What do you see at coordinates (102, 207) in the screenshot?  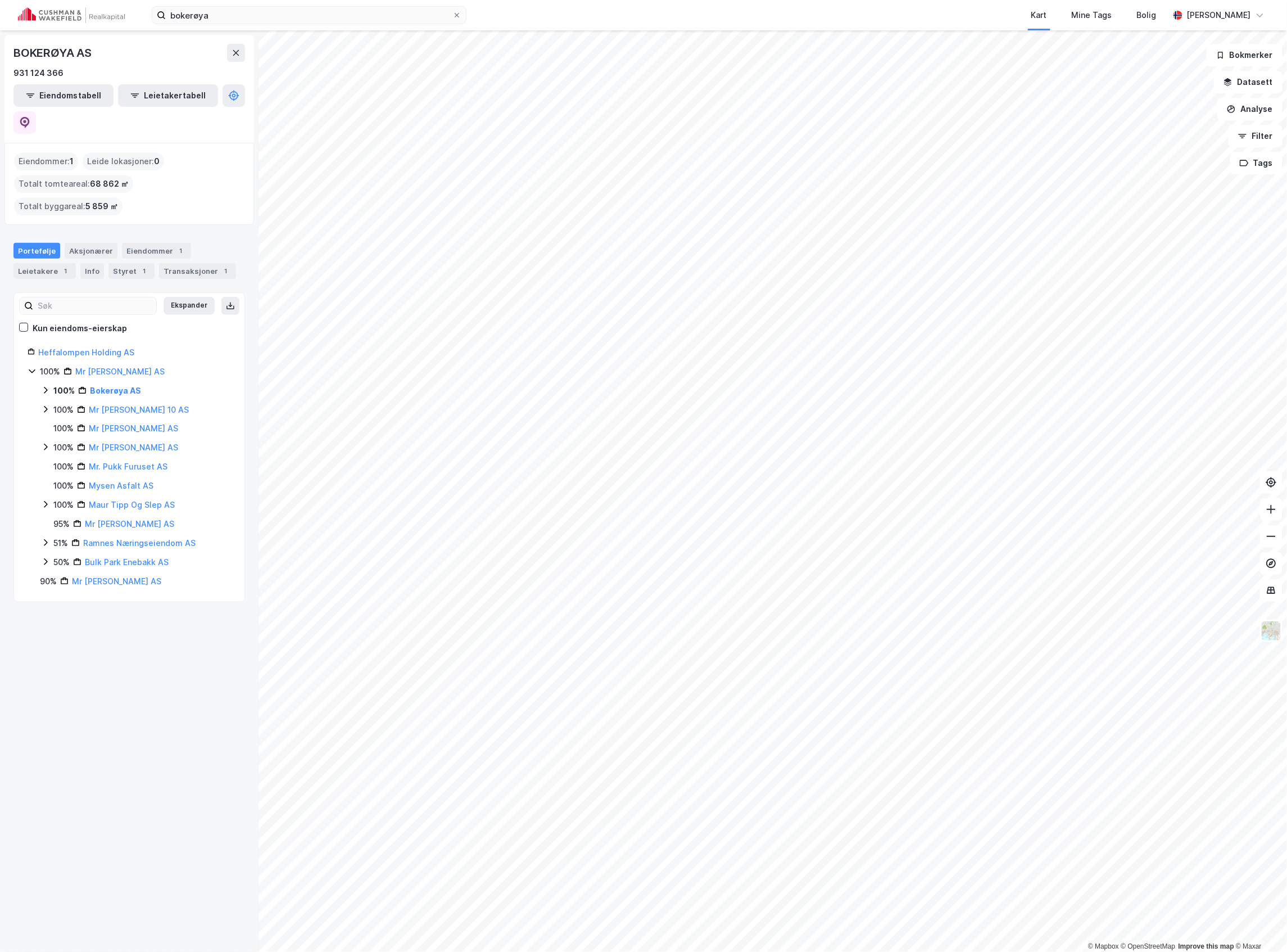 I see `span: 5 859 ㎡` at bounding box center [102, 207].